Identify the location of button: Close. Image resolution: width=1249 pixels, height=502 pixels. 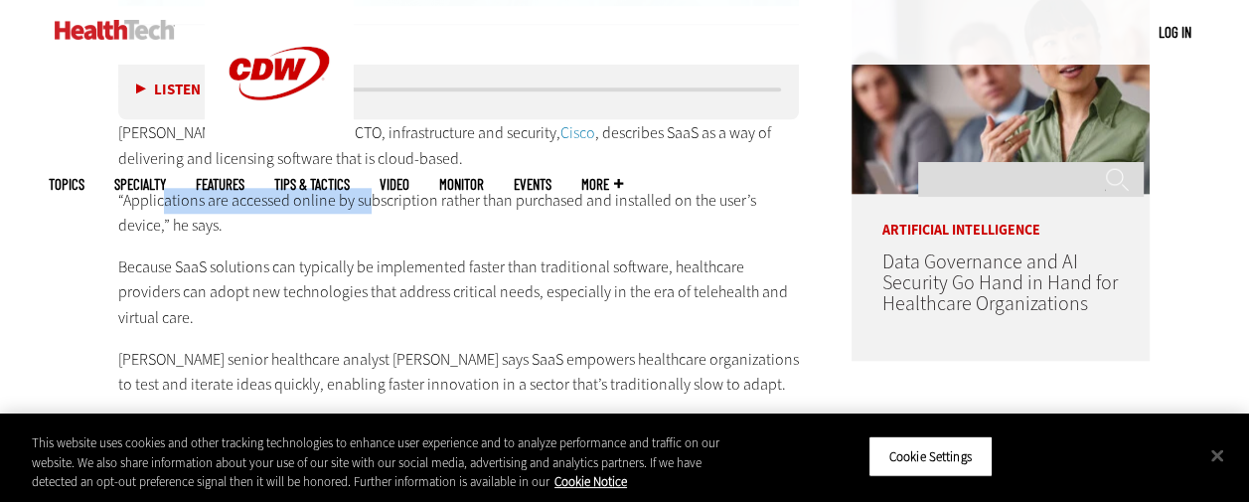
(1217, 455).